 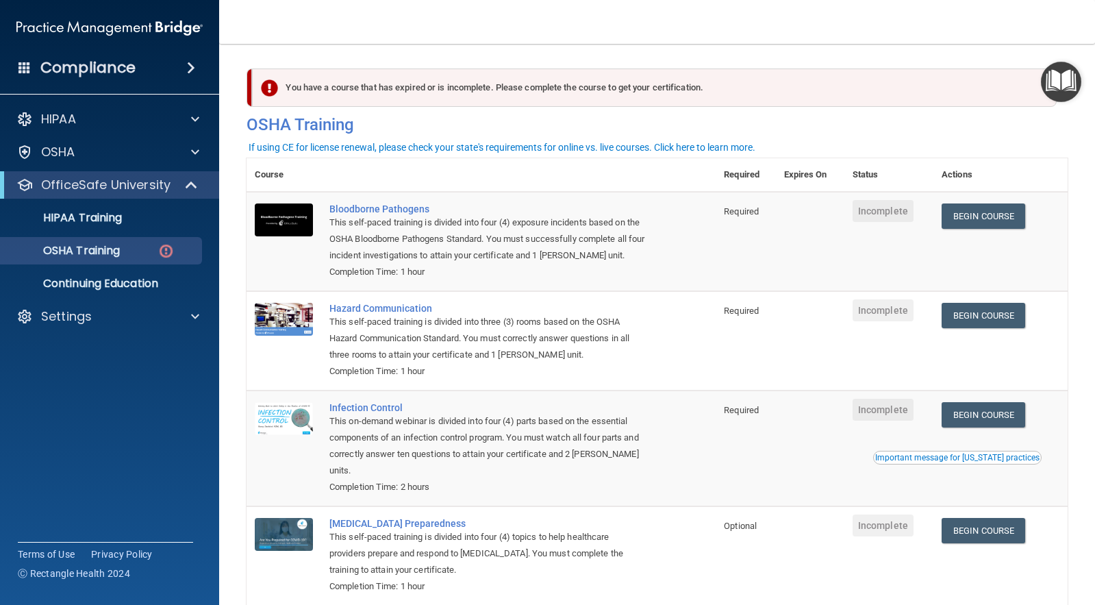 What do you see at coordinates (488, 209) in the screenshot?
I see `div: Bloodborne Pathogens` at bounding box center [488, 209].